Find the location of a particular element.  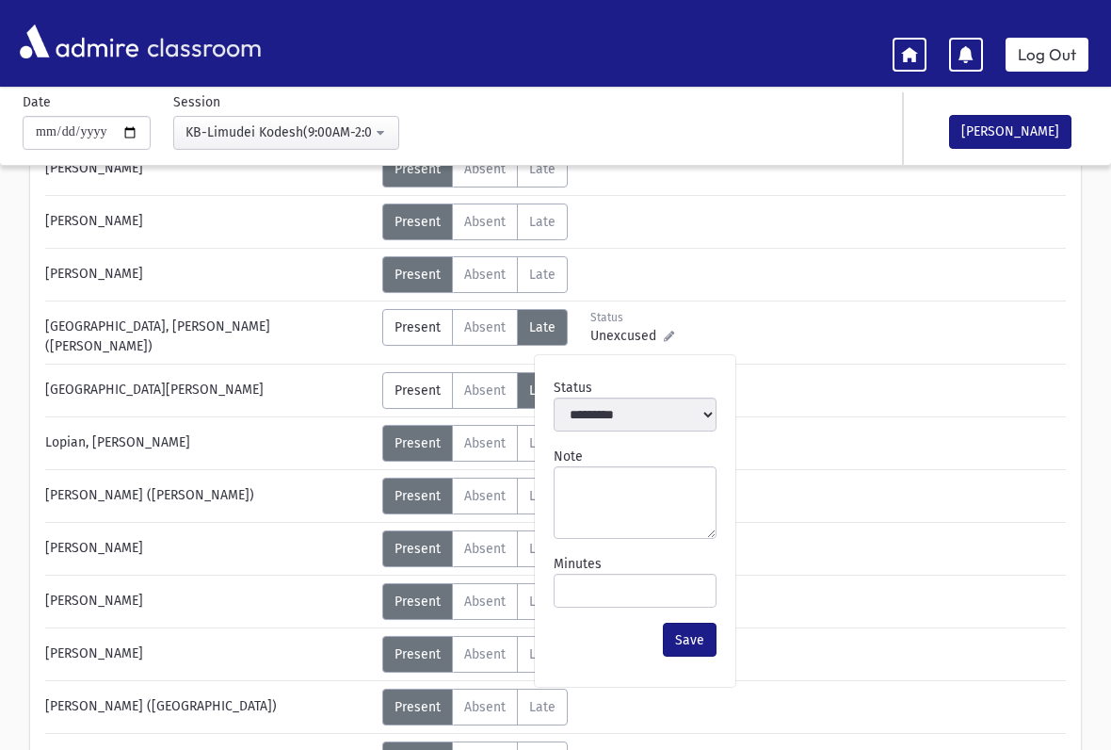

span: classroom is located at coordinates (202, 41).